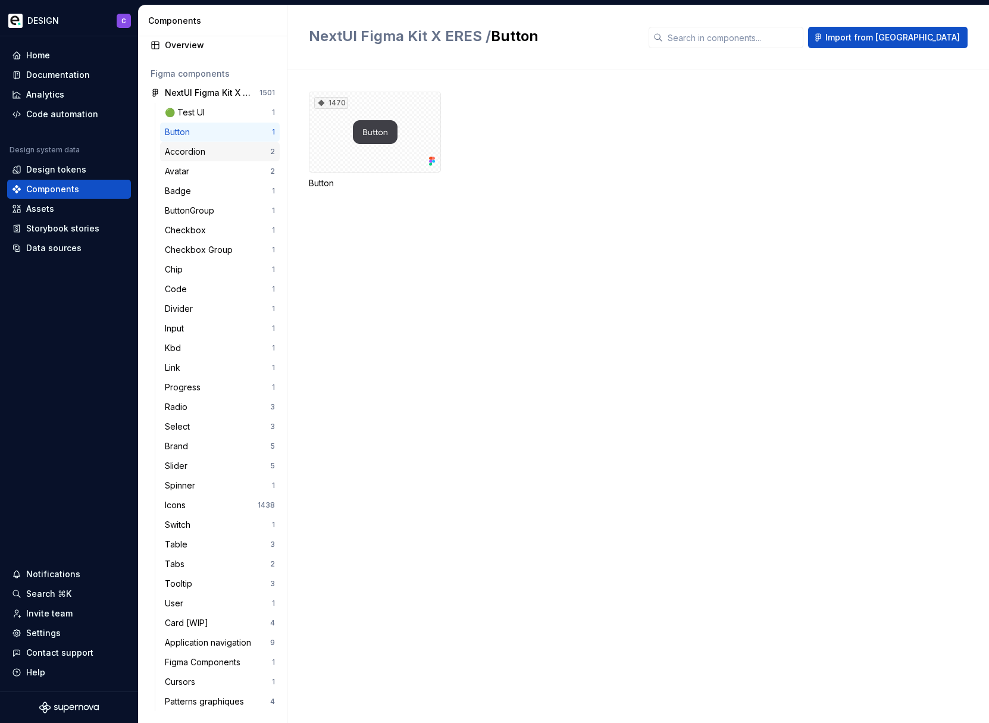 The width and height of the screenshot is (989, 723). I want to click on div: Tooltip, so click(181, 584).